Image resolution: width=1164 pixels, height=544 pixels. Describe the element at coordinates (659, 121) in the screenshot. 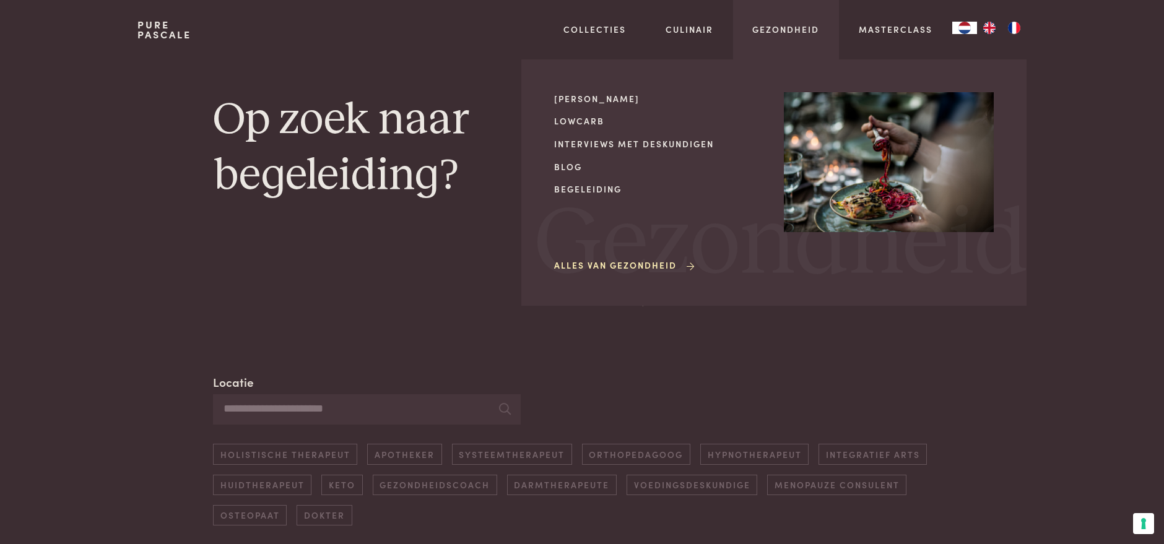

I see `a: Lowcarb` at that location.